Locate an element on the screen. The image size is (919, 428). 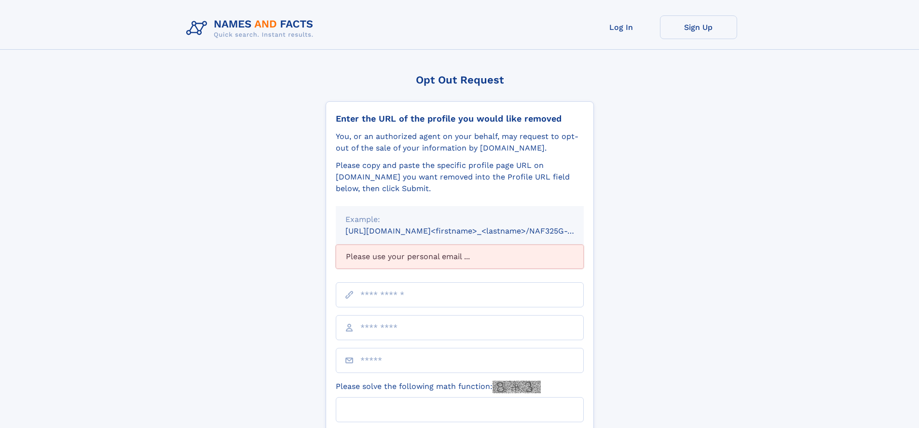
div: You, or an authorized agent on your behalf, may request to opt-out of the sale of your informatio... is located at coordinates (460, 142).